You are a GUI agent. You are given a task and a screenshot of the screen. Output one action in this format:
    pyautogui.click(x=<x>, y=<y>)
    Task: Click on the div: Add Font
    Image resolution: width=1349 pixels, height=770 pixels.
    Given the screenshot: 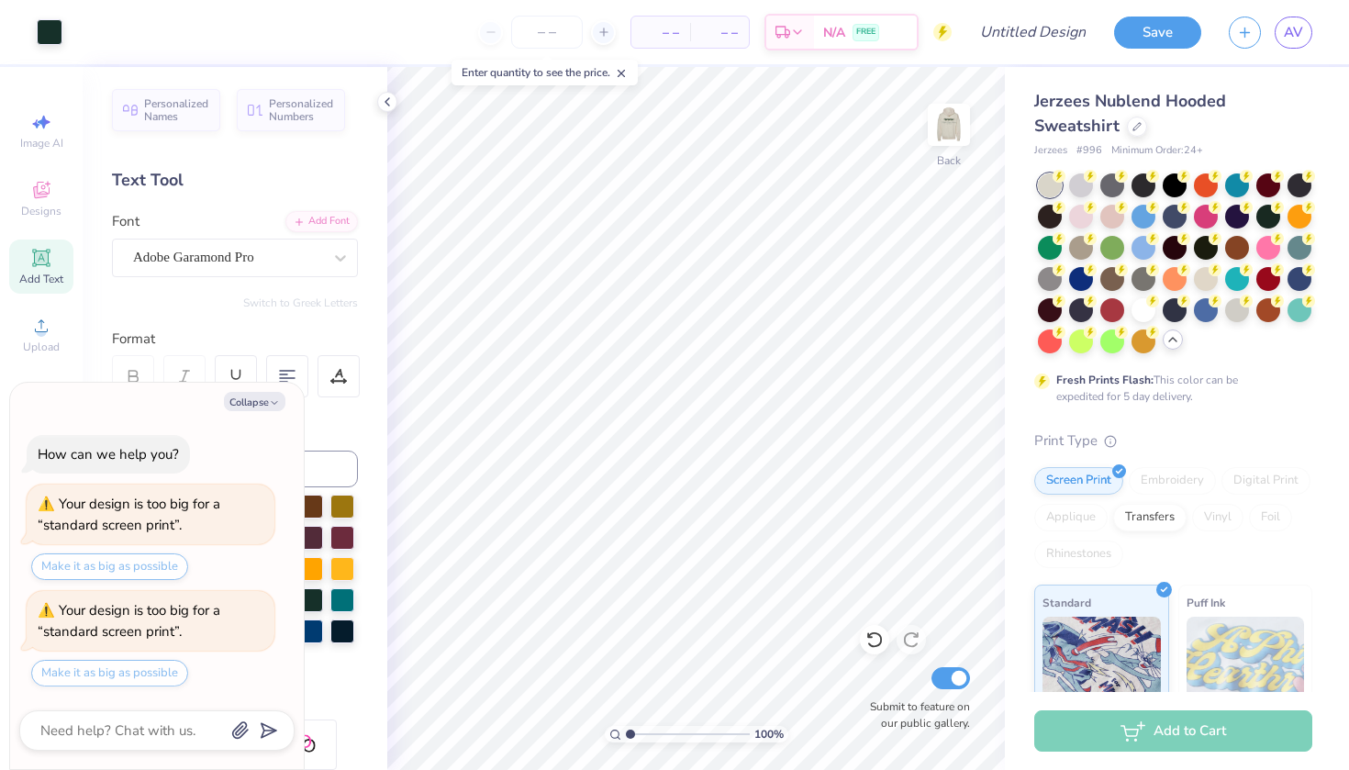 What is the action you would take?
    pyautogui.click(x=321, y=221)
    